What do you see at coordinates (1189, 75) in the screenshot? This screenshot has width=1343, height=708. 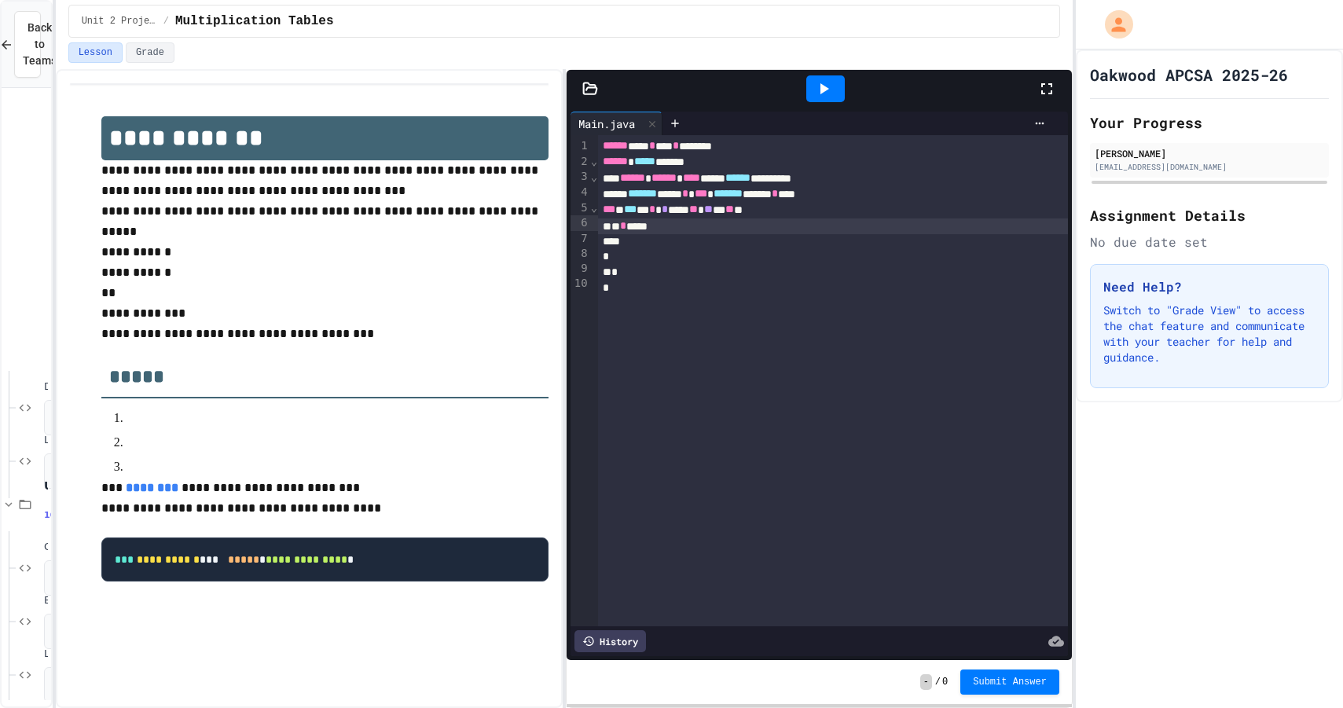 I see `h1: Oakwood APCSA 2025-26` at bounding box center [1189, 75].